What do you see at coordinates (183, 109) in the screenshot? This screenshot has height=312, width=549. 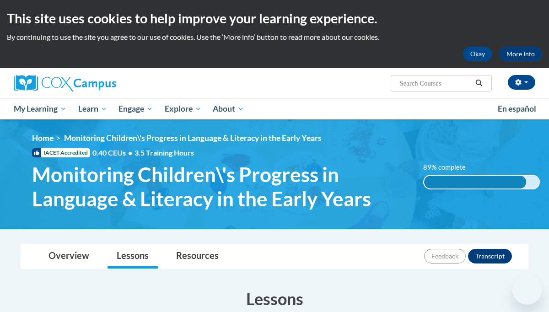 I see `a: Explore` at bounding box center [183, 109].